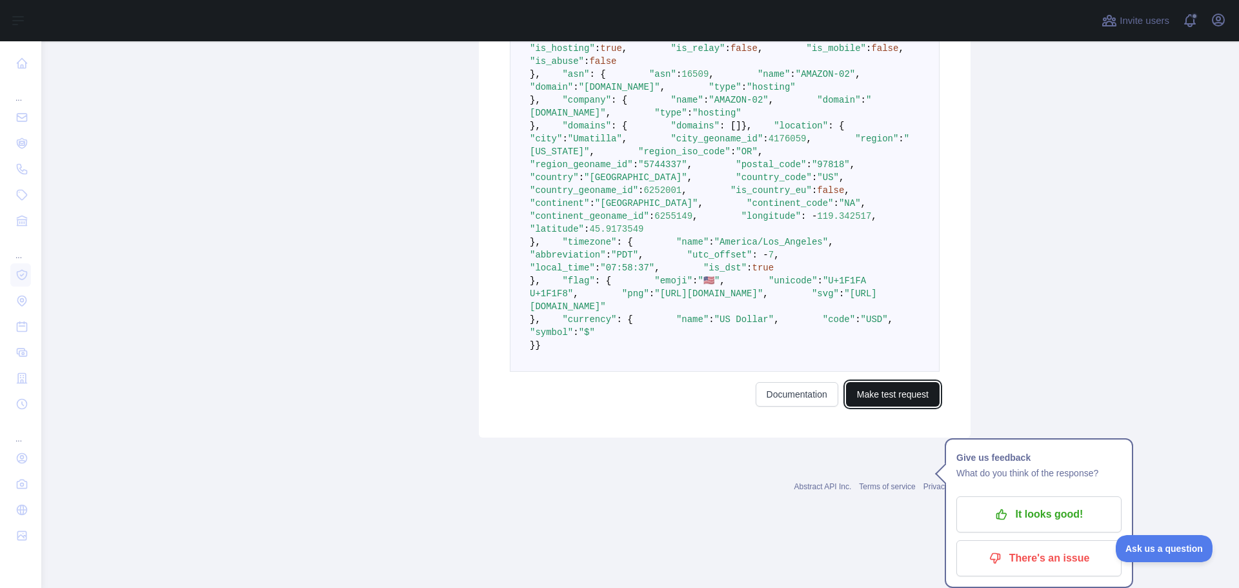  I want to click on span: "AMAZON-02", so click(825, 74).